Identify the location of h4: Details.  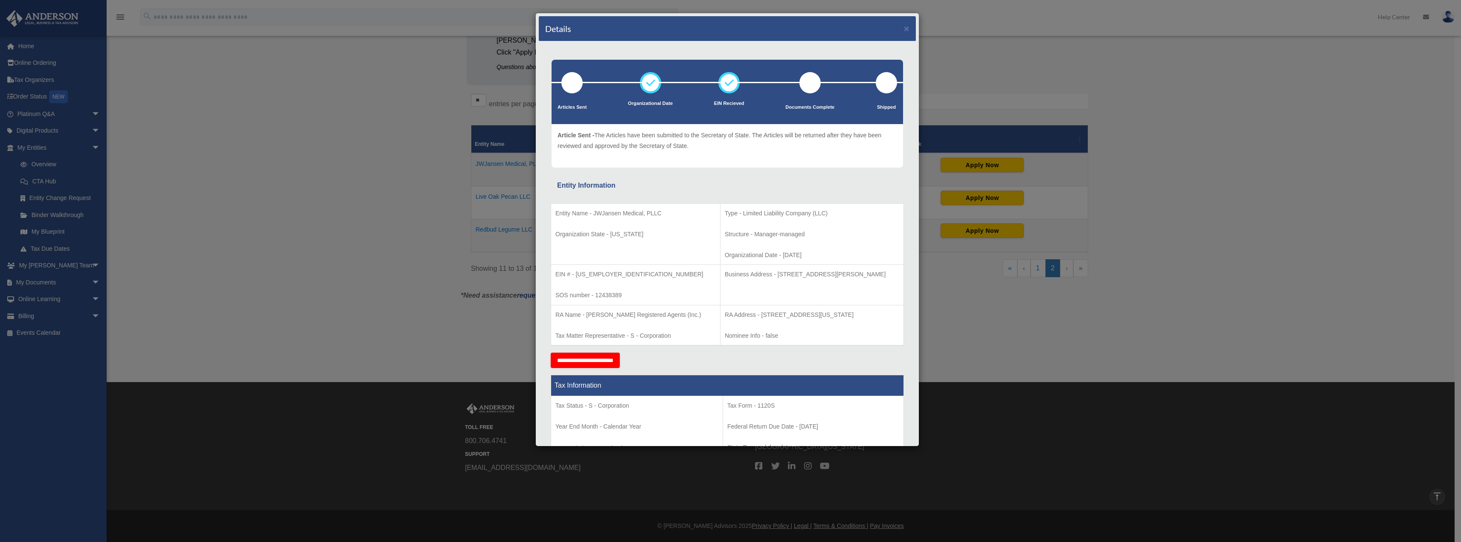
(558, 29).